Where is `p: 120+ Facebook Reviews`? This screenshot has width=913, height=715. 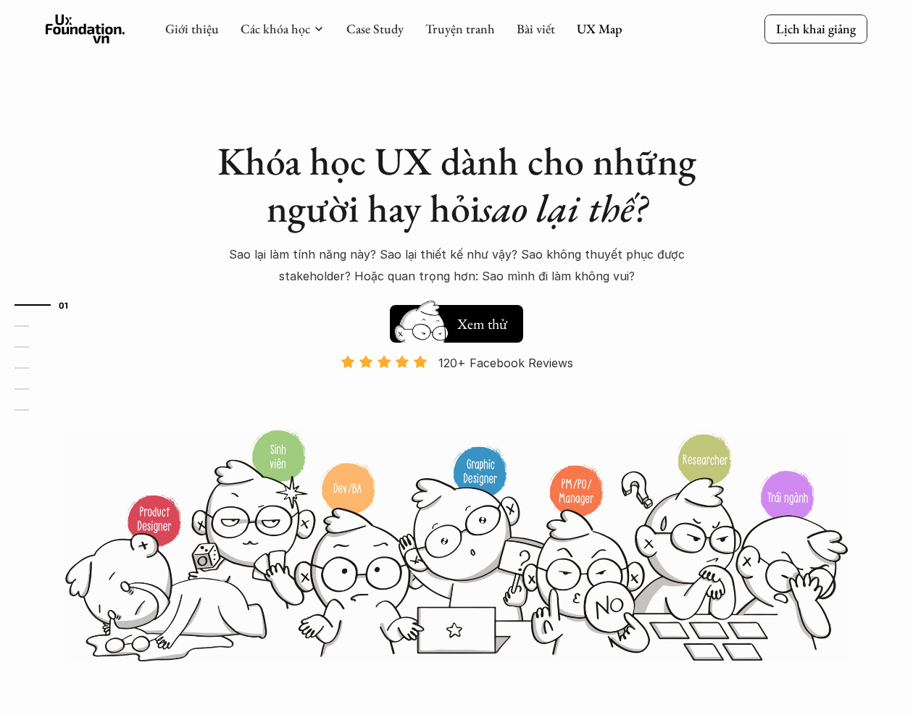
p: 120+ Facebook Reviews is located at coordinates (506, 363).